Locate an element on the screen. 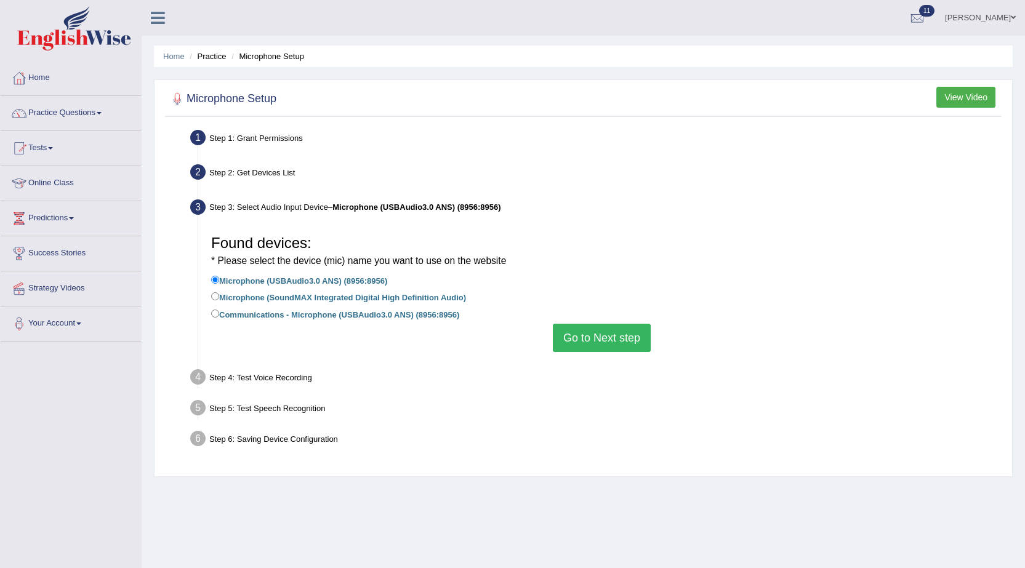 This screenshot has height=568, width=1025. div: Step 5: Test Speech Recognition is located at coordinates (595, 410).